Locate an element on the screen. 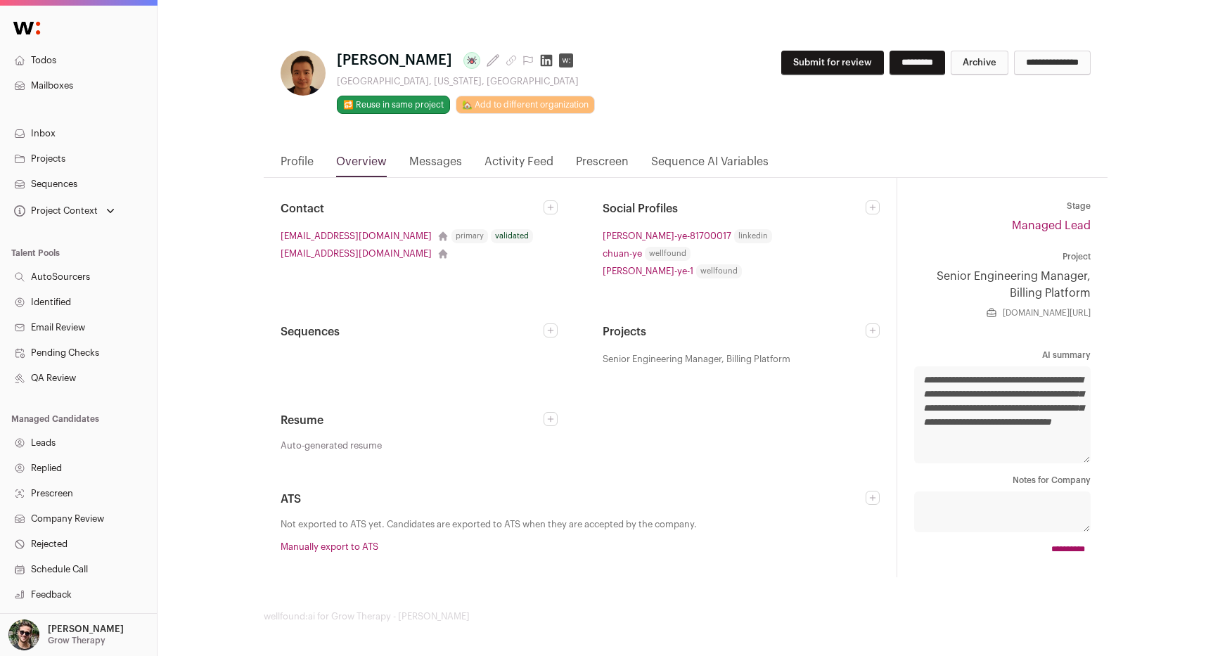 The height and width of the screenshot is (656, 1213). button: Archive is located at coordinates (979, 63).